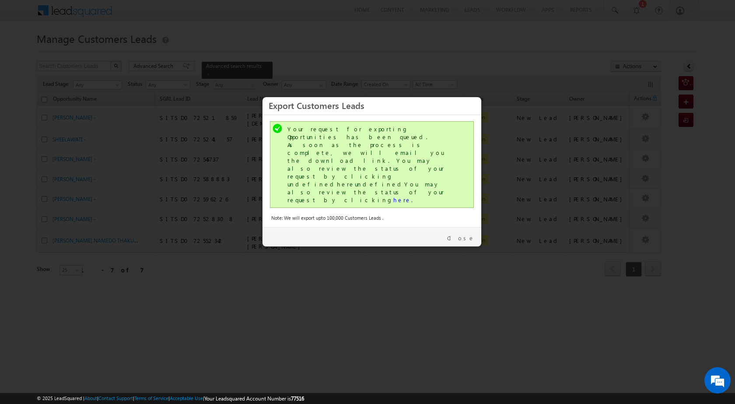 The height and width of the screenshot is (404, 735). Describe the element at coordinates (170, 398) in the screenshot. I see `span: © 2025 LeadSquared | | | | |` at that location.